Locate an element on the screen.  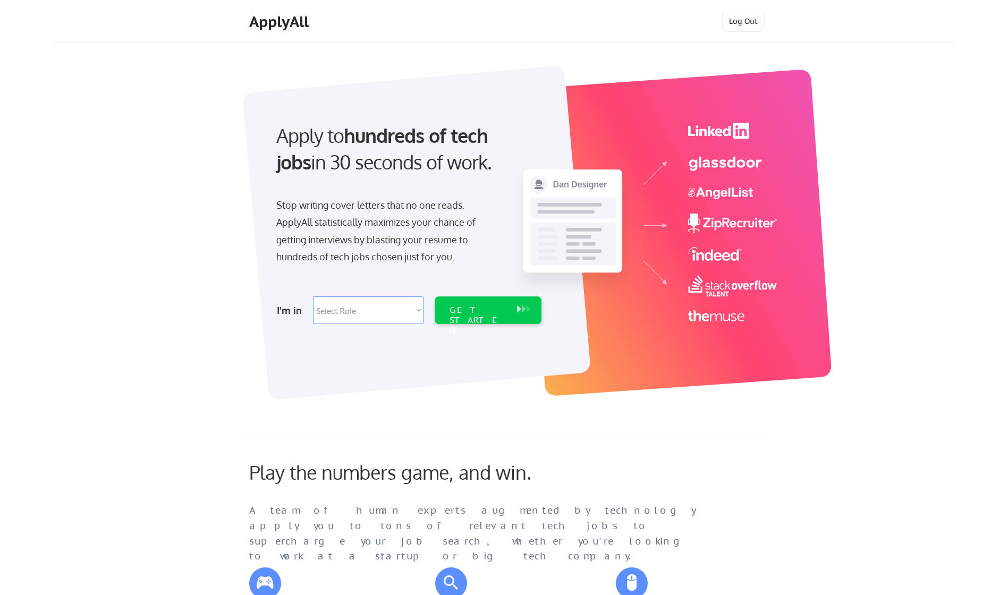
div: A team of human experts augmented by technology apply you to tons of relevant tech jobs to superc... is located at coordinates (483, 534).